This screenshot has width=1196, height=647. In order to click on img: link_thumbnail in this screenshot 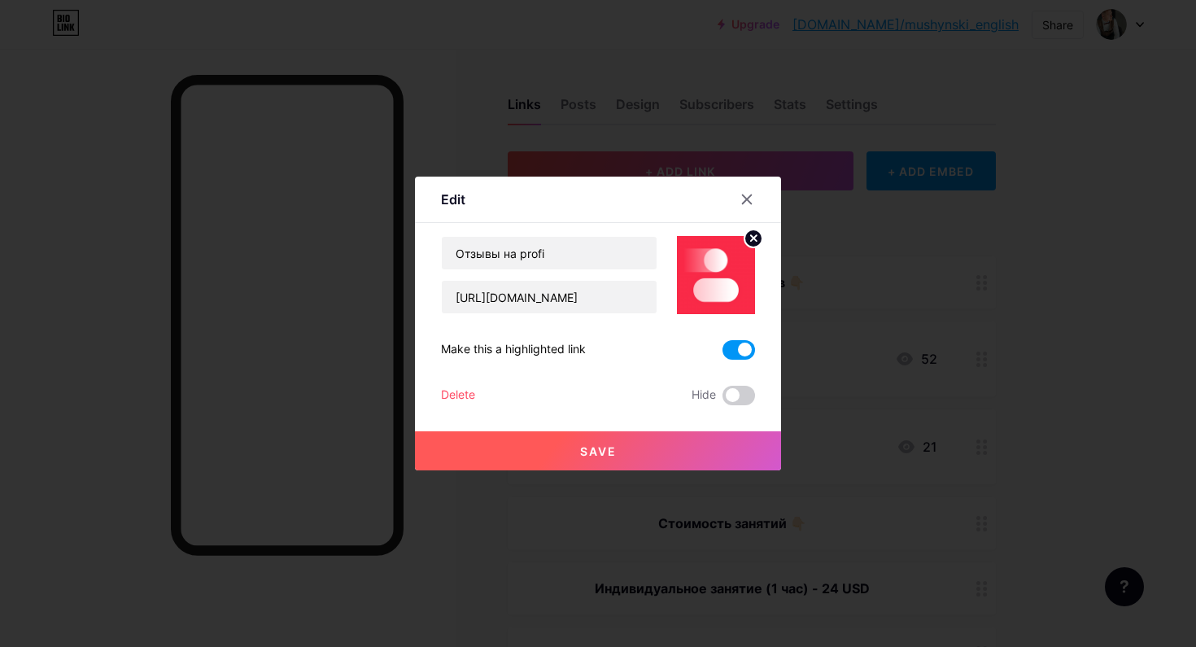, I will do `click(716, 275)`.